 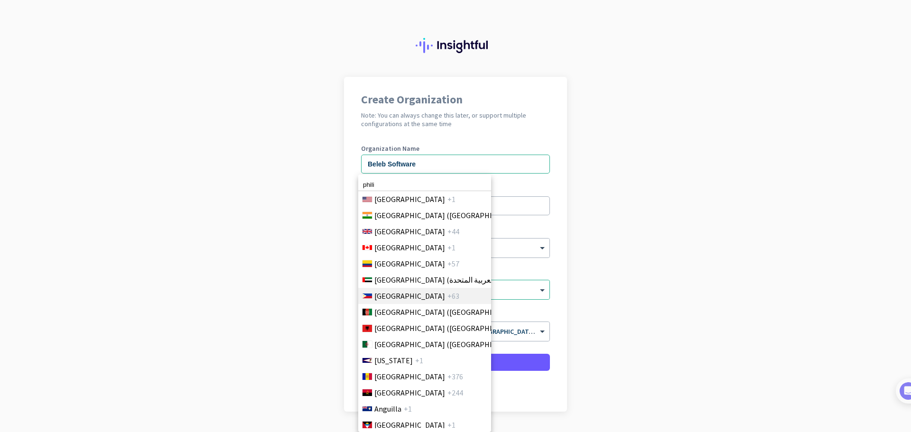 I want to click on span: +57, so click(x=453, y=264).